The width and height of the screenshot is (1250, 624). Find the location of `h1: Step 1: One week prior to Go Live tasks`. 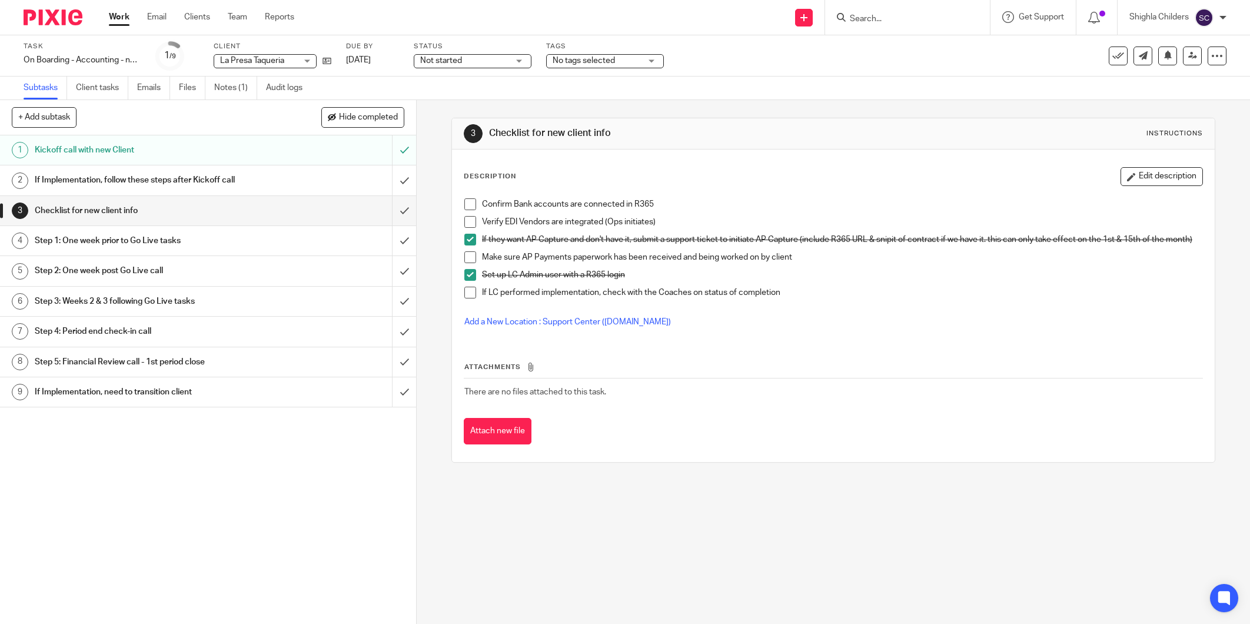

h1: Step 1: One week prior to Go Live tasks is located at coordinates (150, 241).